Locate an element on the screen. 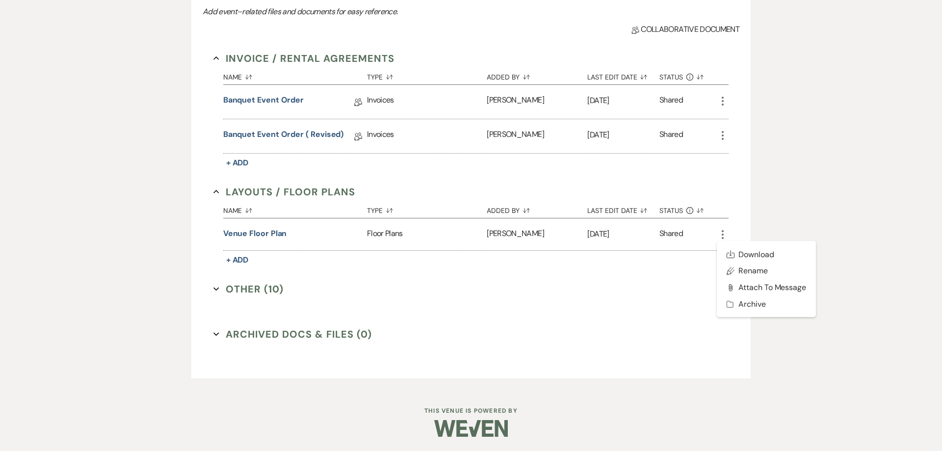 This screenshot has width=942, height=451. a: Download is located at coordinates (766, 254).